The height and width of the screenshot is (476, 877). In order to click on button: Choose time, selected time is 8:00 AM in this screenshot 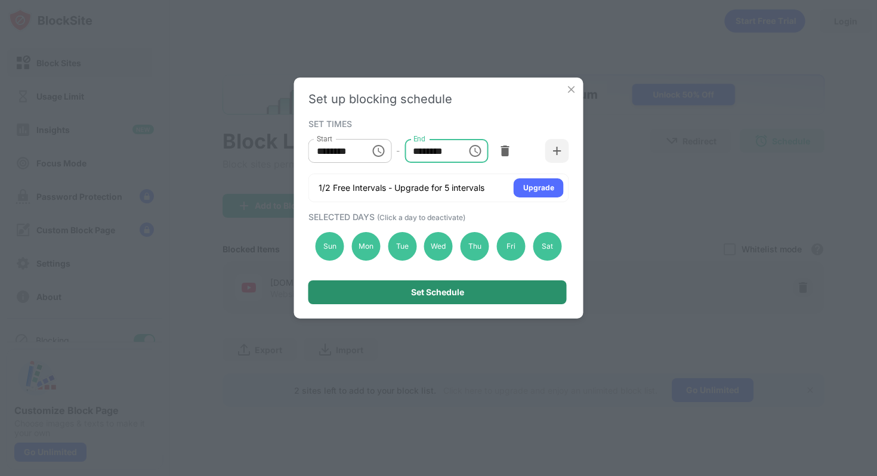, I will do `click(378, 151)`.